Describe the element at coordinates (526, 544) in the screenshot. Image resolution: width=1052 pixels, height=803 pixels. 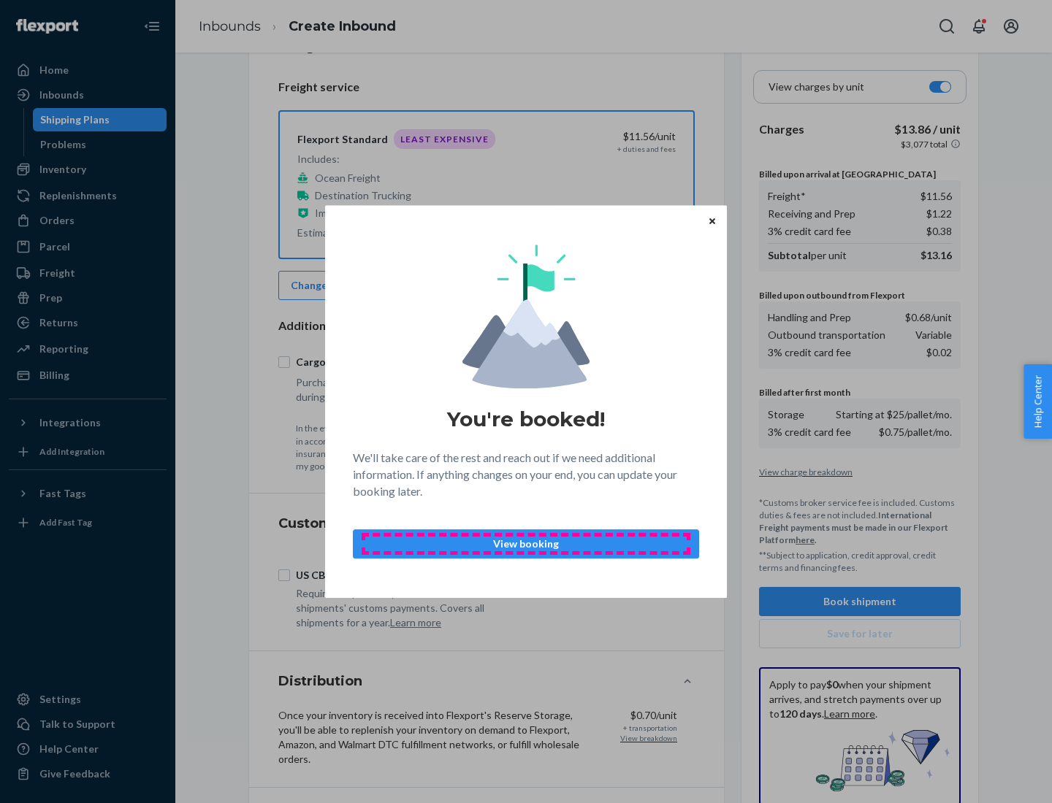
I see `p: View booking` at that location.